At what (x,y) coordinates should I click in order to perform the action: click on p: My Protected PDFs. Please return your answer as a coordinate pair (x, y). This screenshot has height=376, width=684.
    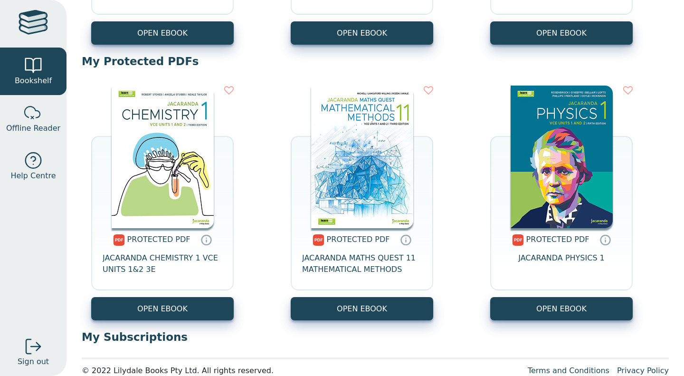
    Looking at the image, I should click on (375, 61).